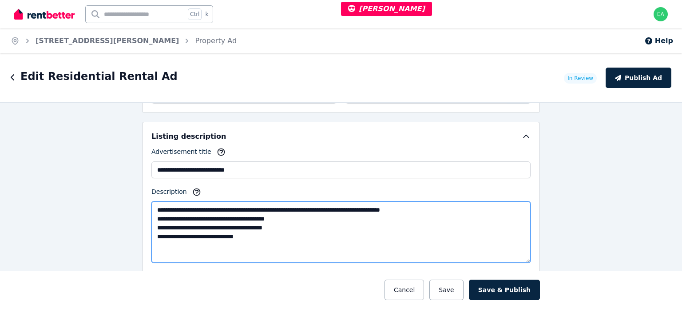 The height and width of the screenshot is (309, 682). What do you see at coordinates (195, 14) in the screenshot?
I see `span: Ctrl` at bounding box center [195, 14].